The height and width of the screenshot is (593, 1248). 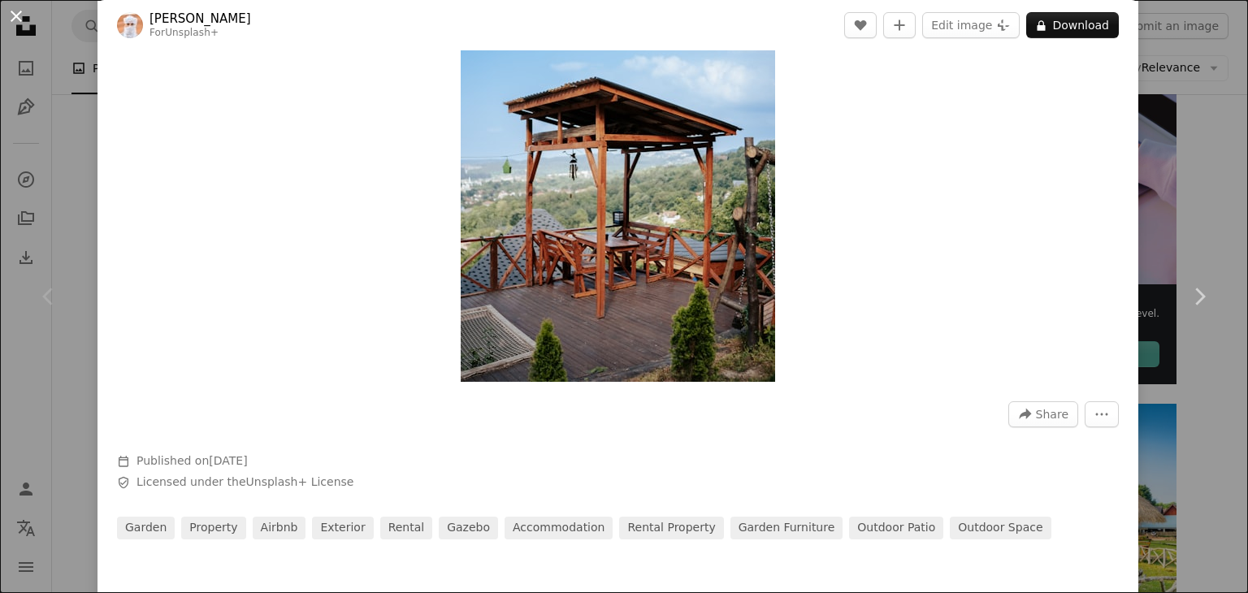 I want to click on button: Like, so click(x=861, y=25).